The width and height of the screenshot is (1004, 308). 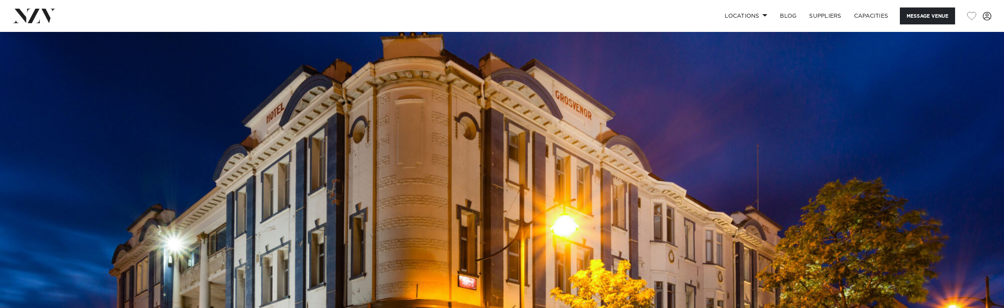 What do you see at coordinates (927, 16) in the screenshot?
I see `button: Message Venue` at bounding box center [927, 16].